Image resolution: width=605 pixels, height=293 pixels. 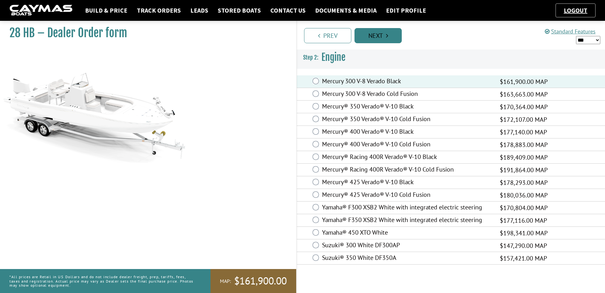 I want to click on span: $178,883.00 MAP, so click(x=524, y=145).